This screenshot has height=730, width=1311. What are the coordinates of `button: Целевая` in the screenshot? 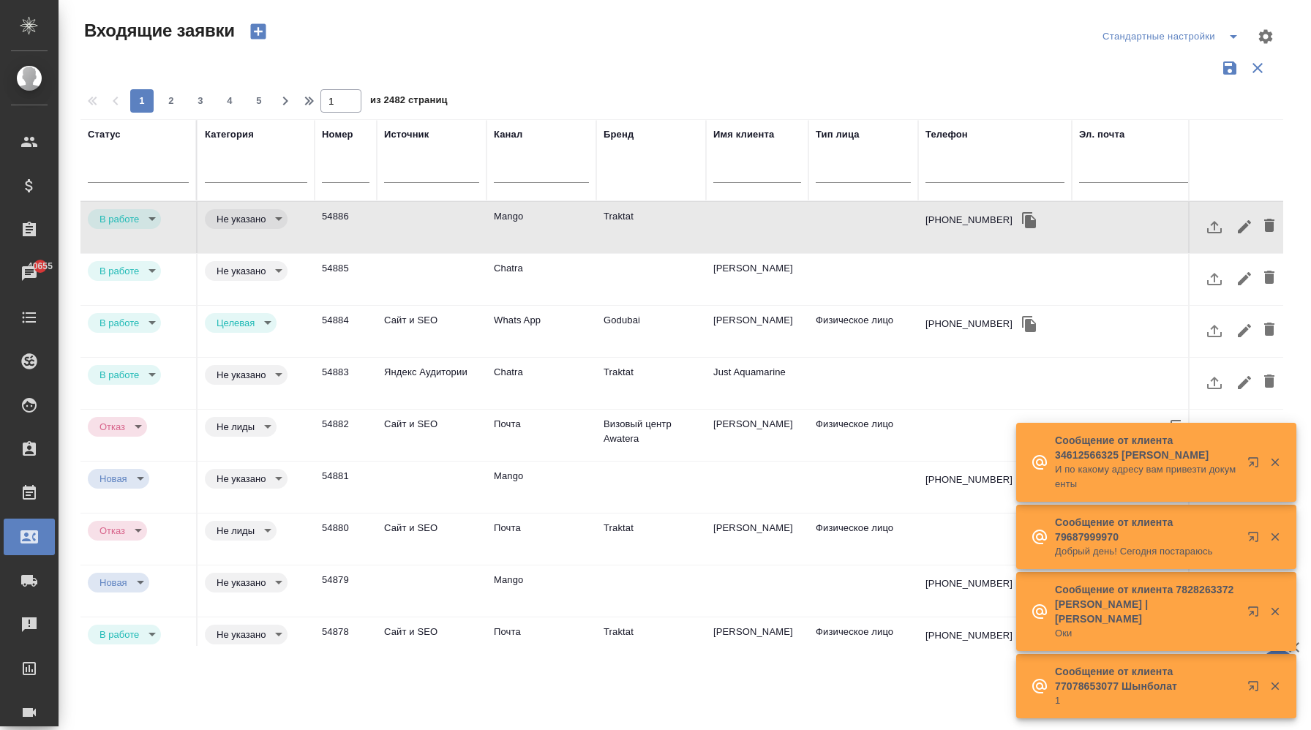 It's located at (236, 323).